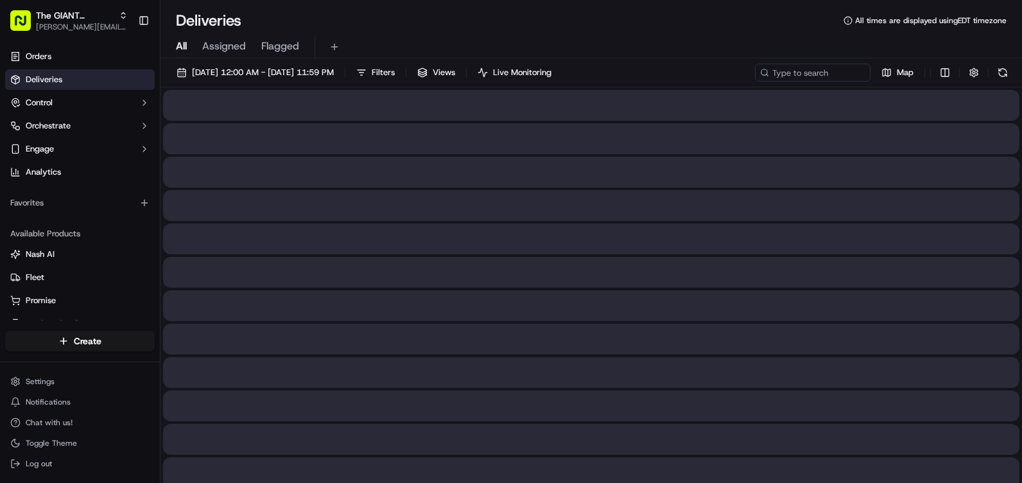 The width and height of the screenshot is (1022, 483). I want to click on button: Toggle Theme, so click(80, 443).